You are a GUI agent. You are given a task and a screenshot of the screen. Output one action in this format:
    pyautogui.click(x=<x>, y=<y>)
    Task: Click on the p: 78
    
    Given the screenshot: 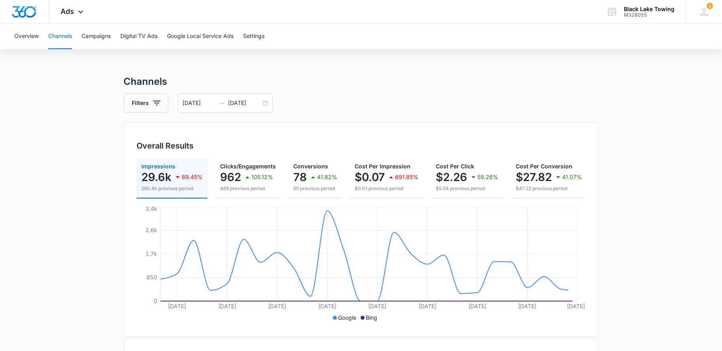 What is the action you would take?
    pyautogui.click(x=300, y=177)
    